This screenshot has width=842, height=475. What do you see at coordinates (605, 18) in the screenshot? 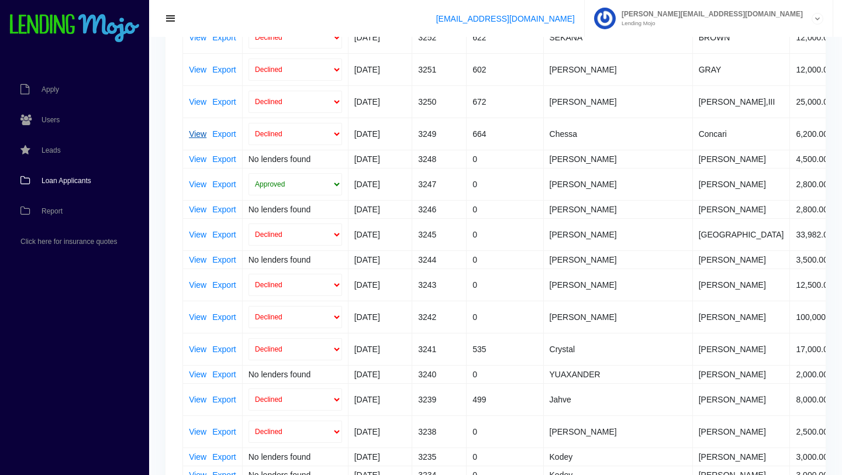
I see `img: Profile image` at bounding box center [605, 18].